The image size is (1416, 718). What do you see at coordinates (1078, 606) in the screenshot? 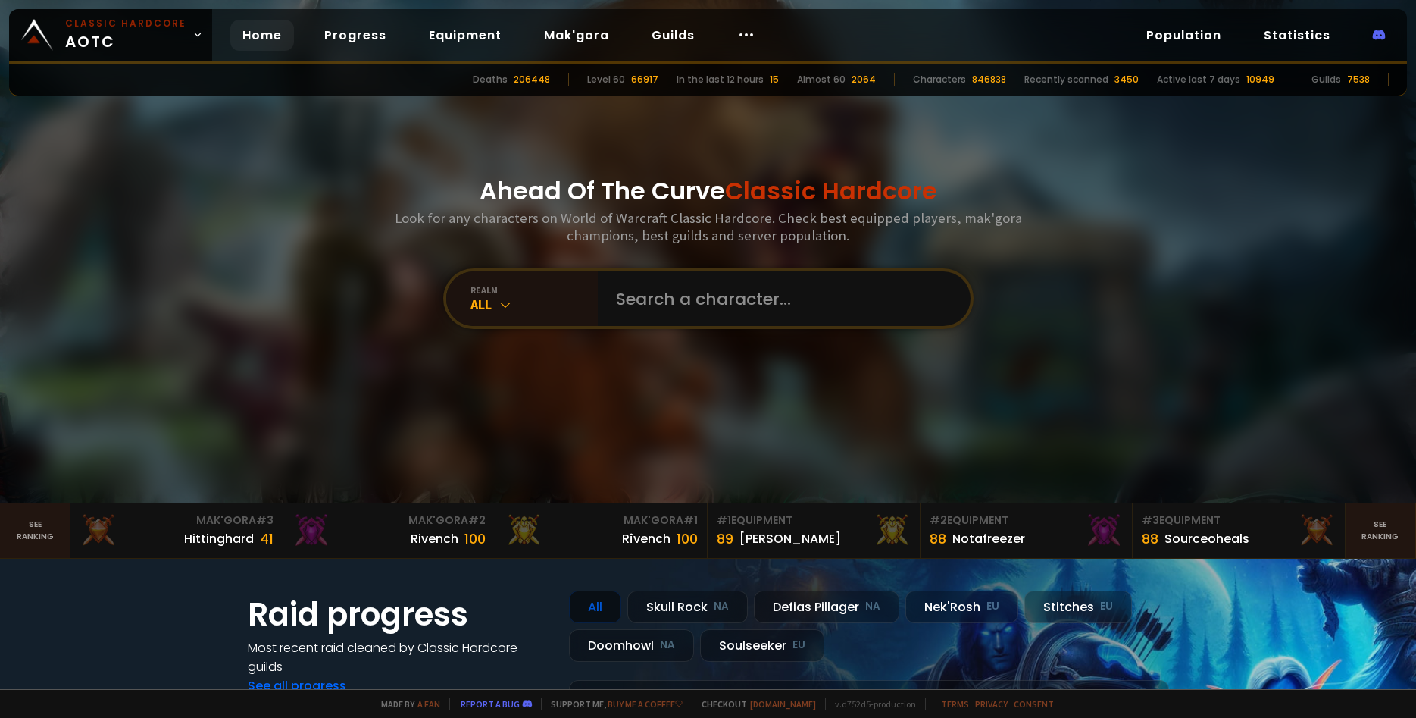
I see `div: Stitches` at bounding box center [1078, 606].